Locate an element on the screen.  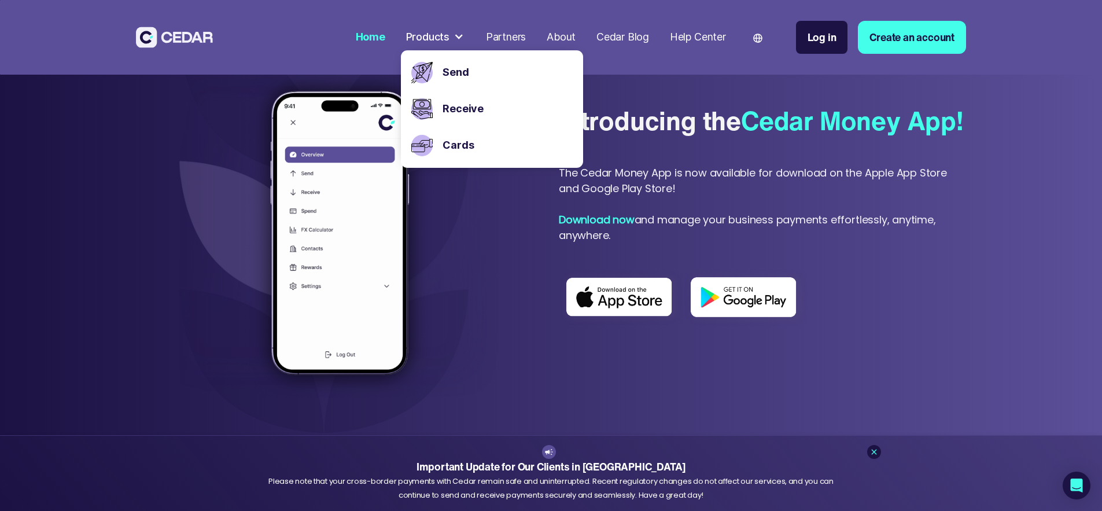
img: world icon is located at coordinates (758, 38).